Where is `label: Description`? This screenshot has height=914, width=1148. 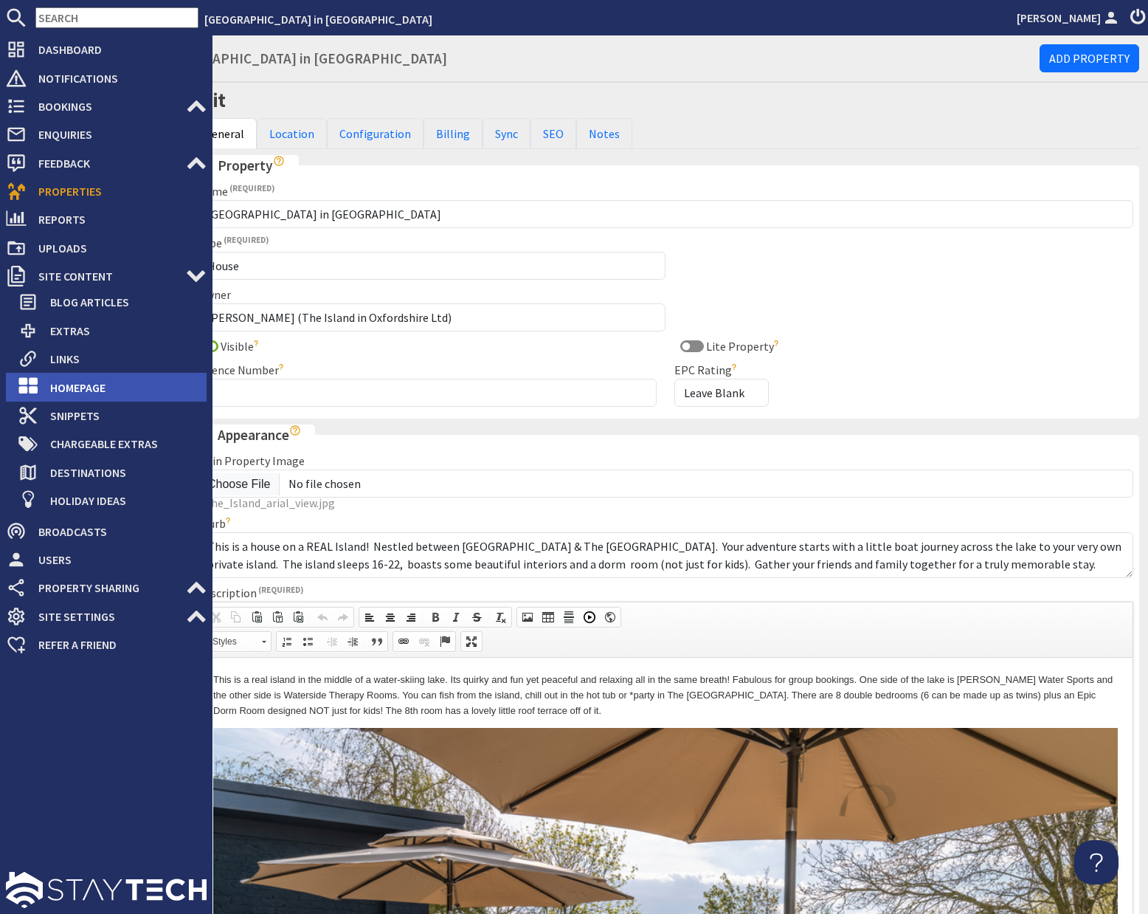
label: Description is located at coordinates (250, 593).